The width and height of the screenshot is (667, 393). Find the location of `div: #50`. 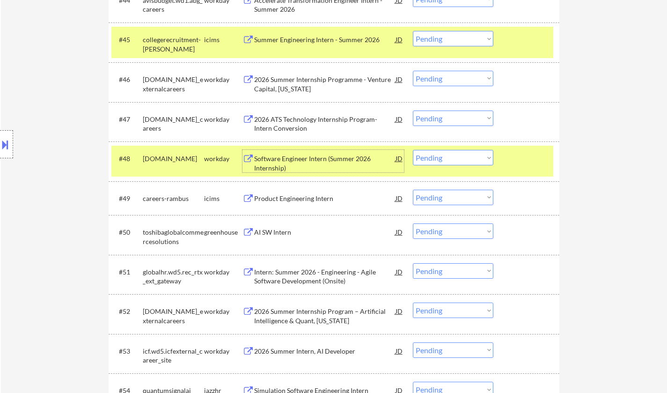

div: #50 is located at coordinates (127, 232).